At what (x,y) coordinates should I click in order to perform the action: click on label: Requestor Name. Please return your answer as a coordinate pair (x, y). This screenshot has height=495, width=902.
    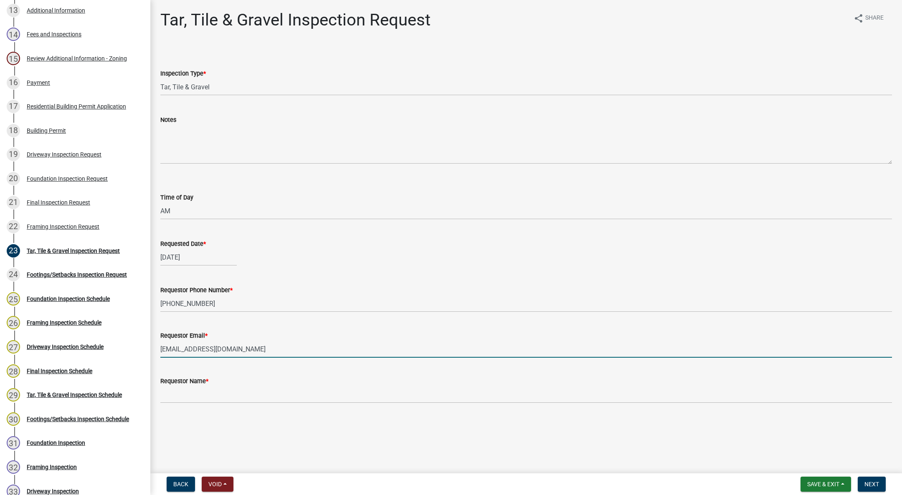
    Looking at the image, I should click on (184, 381).